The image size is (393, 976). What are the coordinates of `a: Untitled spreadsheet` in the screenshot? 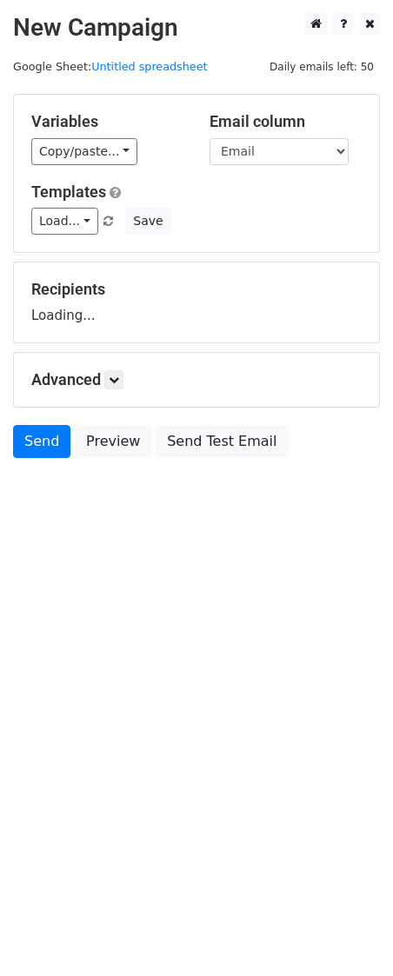 It's located at (149, 66).